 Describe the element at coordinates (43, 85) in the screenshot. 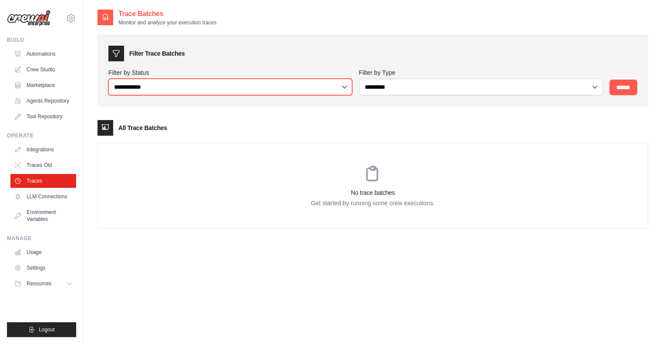

I see `a: Marketplace` at that location.